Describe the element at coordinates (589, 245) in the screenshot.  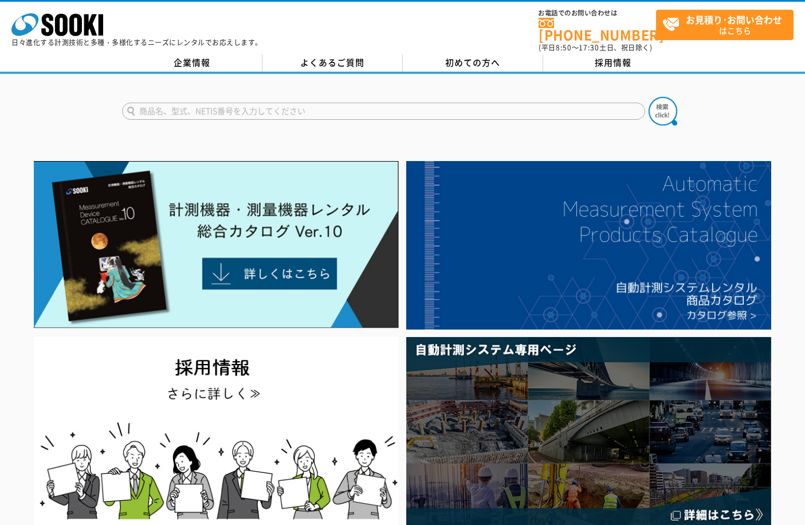
I see `img: 自動計測システムカタログ` at that location.